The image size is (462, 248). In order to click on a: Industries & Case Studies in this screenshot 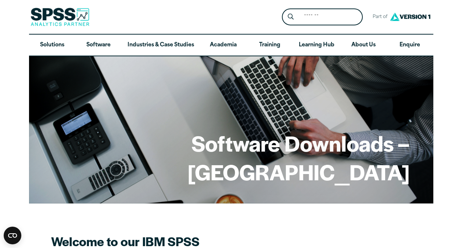, I will do `click(161, 45)`.